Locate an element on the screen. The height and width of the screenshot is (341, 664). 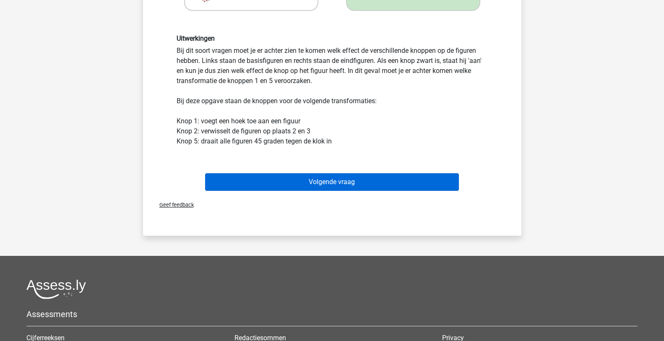
button: Volgende vraag is located at coordinates (332, 182).